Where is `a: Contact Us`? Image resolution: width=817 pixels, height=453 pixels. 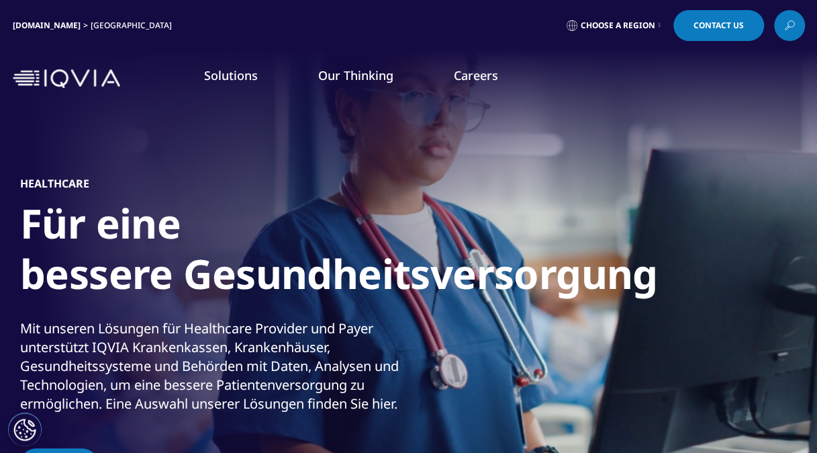 a: Contact Us is located at coordinates (718, 26).